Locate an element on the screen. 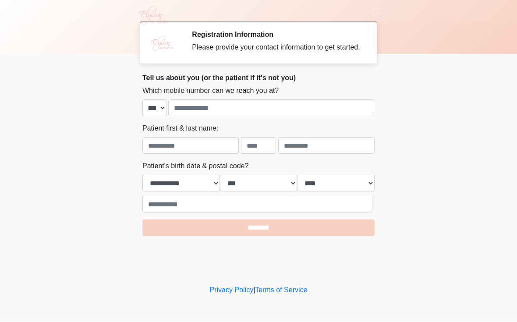 This screenshot has width=517, height=322. div: Please provide your contact information to get started. is located at coordinates (276, 48).